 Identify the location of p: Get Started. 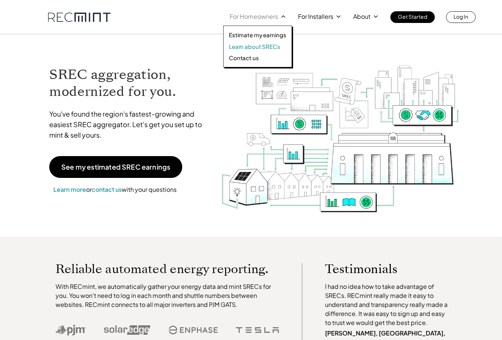
(413, 17).